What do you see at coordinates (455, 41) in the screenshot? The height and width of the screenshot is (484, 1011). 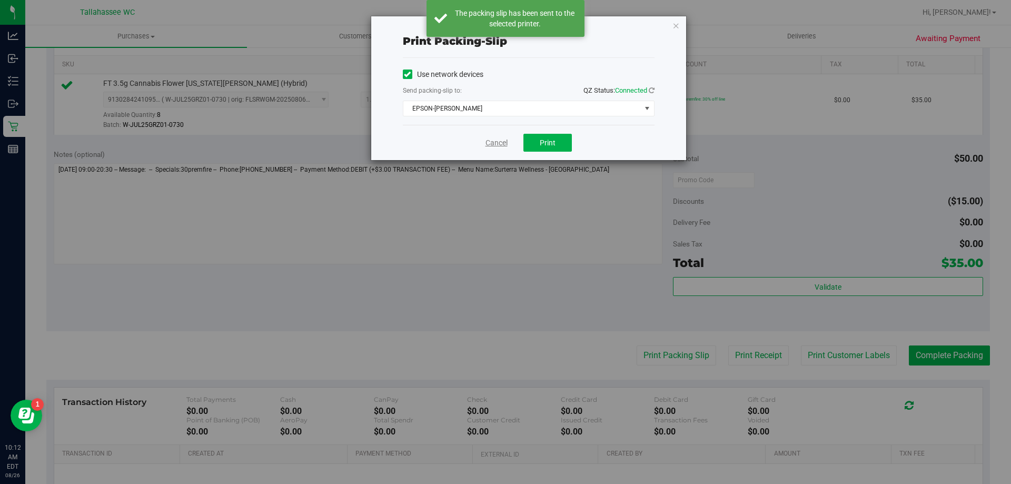 I see `span: Print packing-slip` at bounding box center [455, 41].